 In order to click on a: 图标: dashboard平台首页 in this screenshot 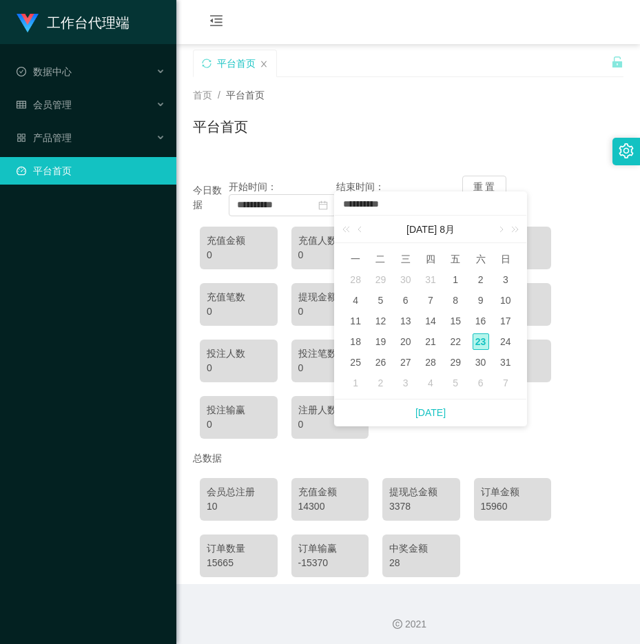, I will do `click(91, 171)`.